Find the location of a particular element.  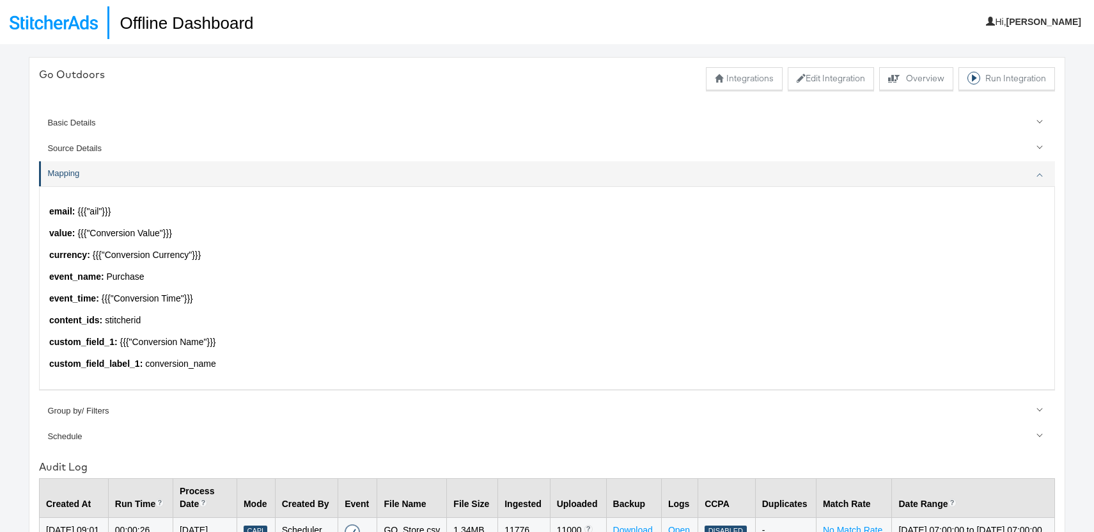

a: Group by/ Filters is located at coordinates (547, 411).